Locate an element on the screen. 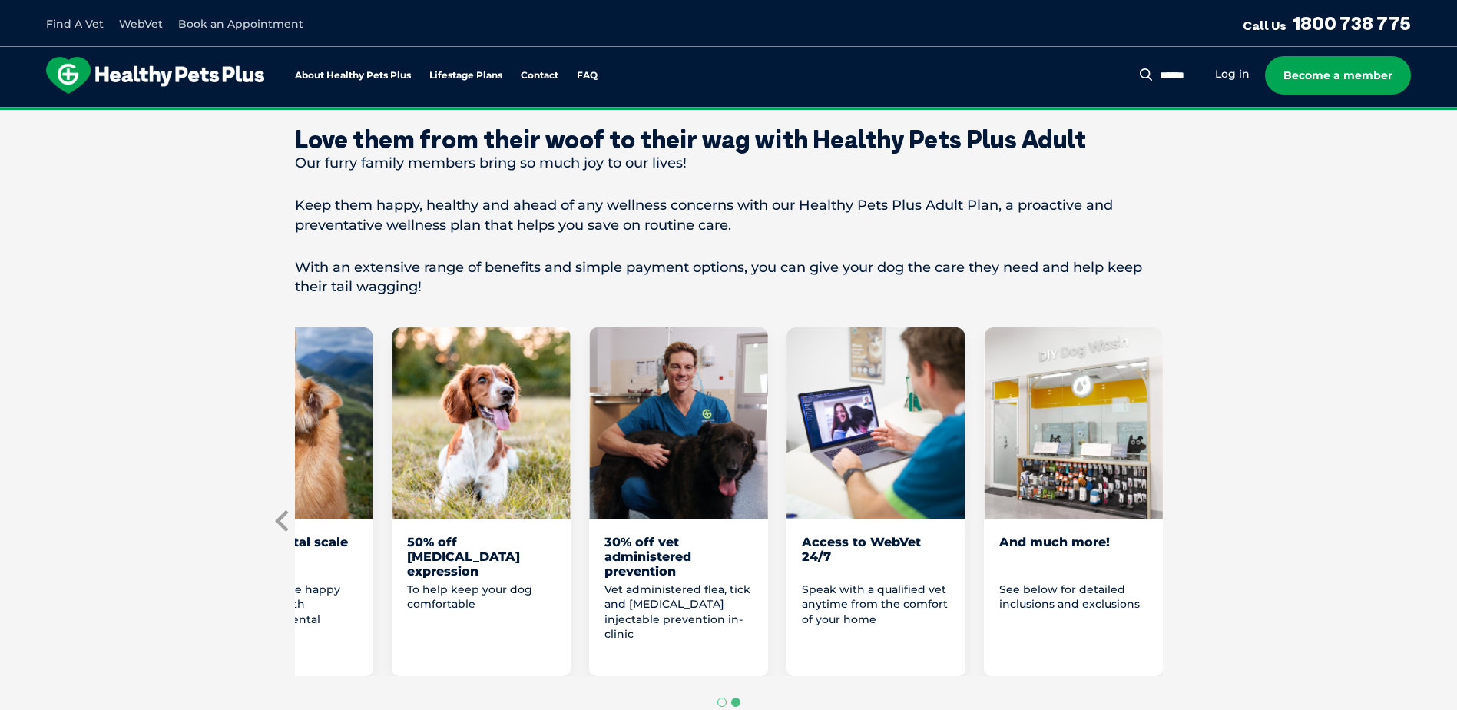 The width and height of the screenshot is (1457, 710). div: 30% off vet administered prevention is located at coordinates (678, 557).